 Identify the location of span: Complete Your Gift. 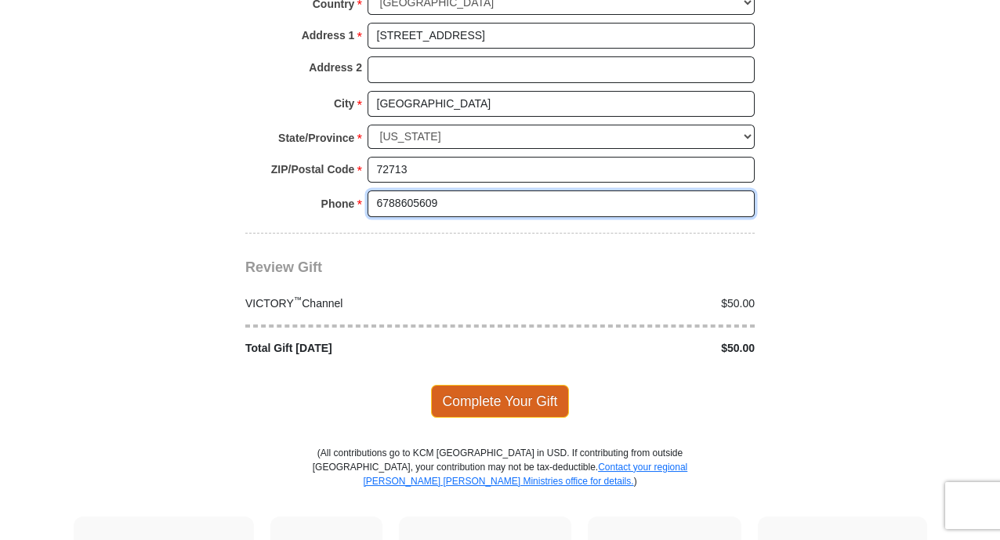
(500, 401).